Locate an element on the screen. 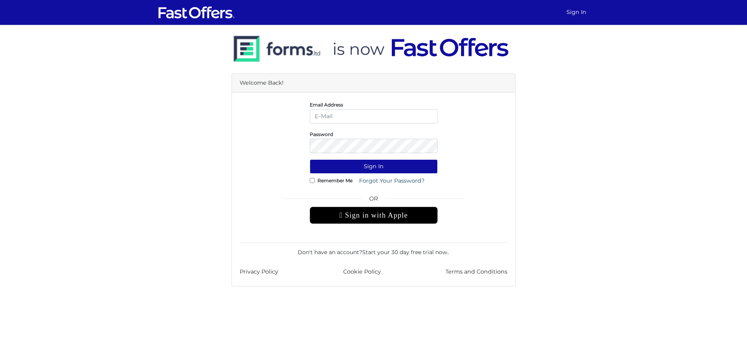  a: Terms and Conditions is located at coordinates (476, 272).